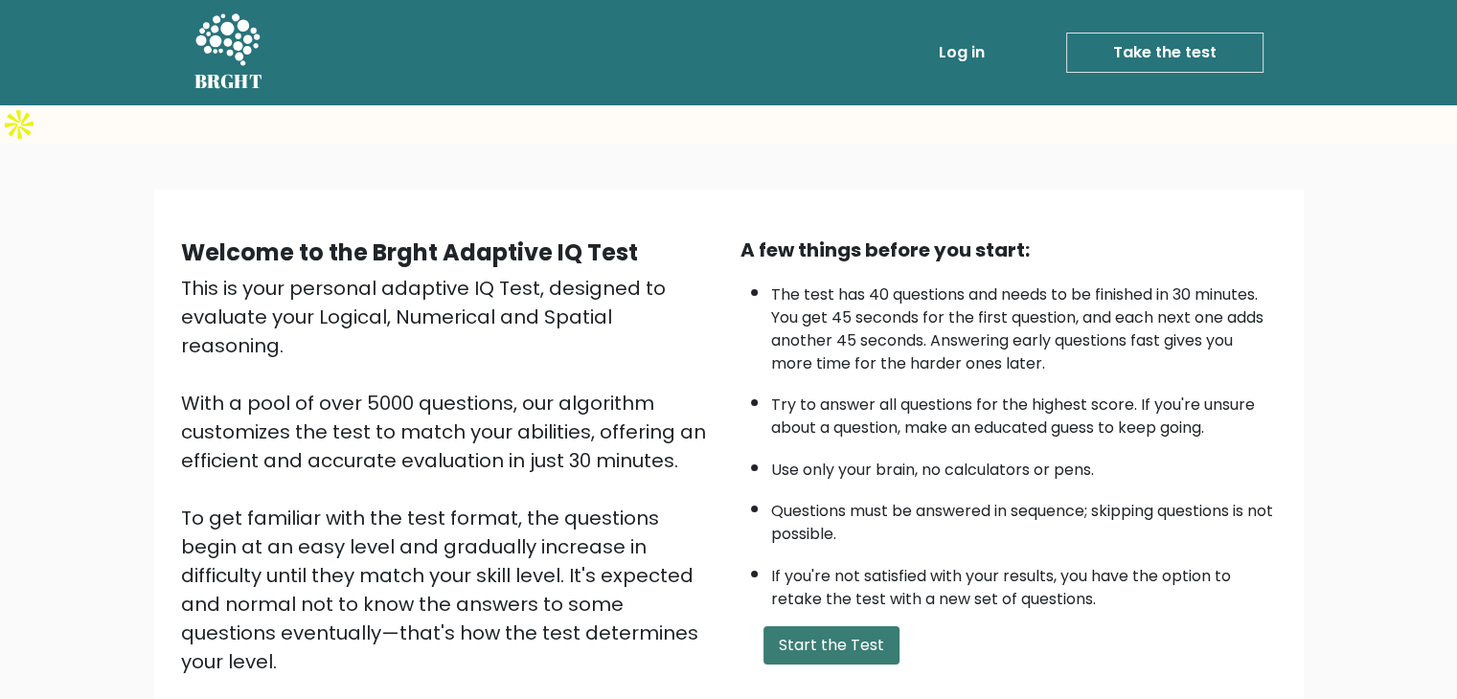 This screenshot has height=699, width=1457. What do you see at coordinates (832, 646) in the screenshot?
I see `button: Start the Test` at bounding box center [832, 646].